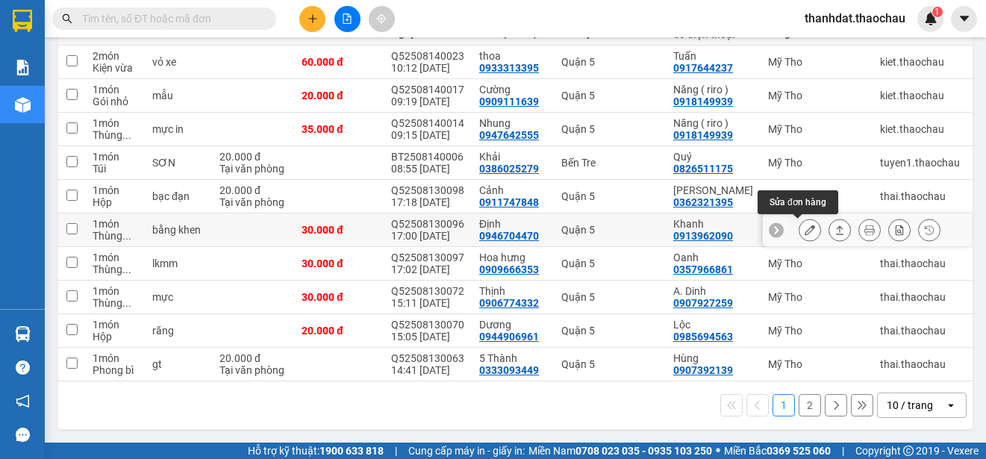 The width and height of the screenshot is (986, 459). What do you see at coordinates (920, 163) in the screenshot?
I see `div: tuyen1.thaochau` at bounding box center [920, 163].